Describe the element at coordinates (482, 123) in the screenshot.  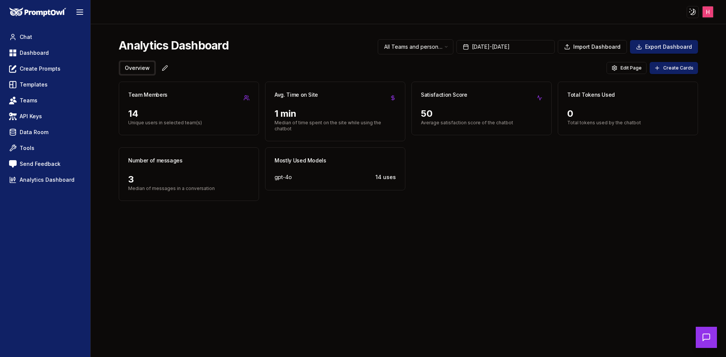
I see `p: Average satisfaction score of the chatbot` at that location.